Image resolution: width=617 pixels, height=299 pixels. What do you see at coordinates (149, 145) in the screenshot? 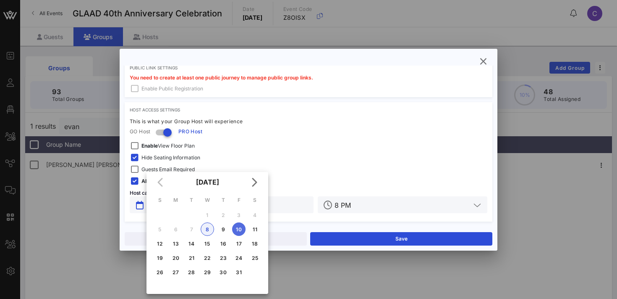
I see `strong: Enable` at bounding box center [149, 145].